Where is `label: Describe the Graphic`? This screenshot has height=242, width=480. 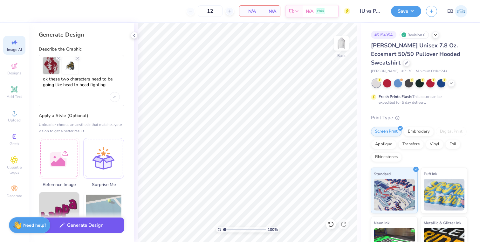 label: Describe the Graphic is located at coordinates (81, 49).